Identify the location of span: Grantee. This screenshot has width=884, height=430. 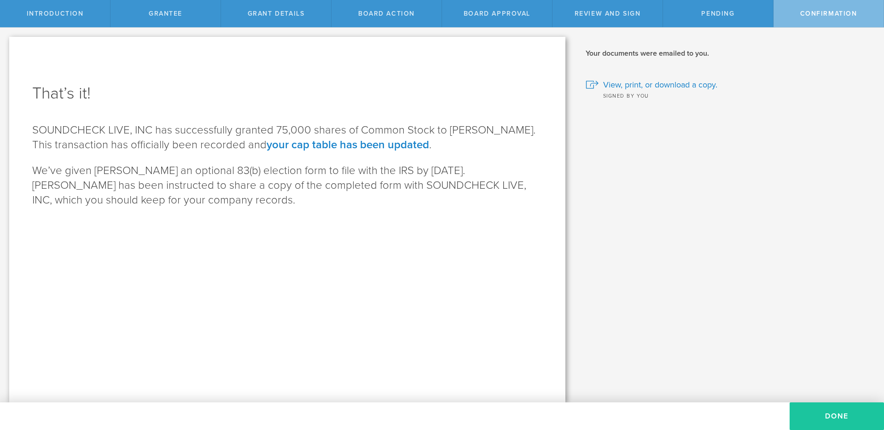
(165, 13).